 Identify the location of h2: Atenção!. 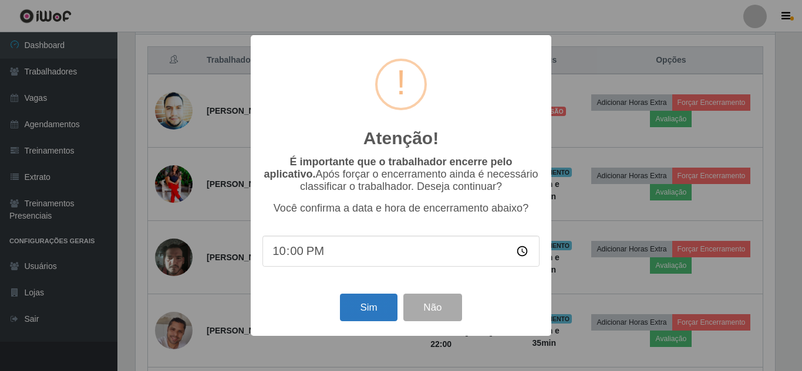
(401, 138).